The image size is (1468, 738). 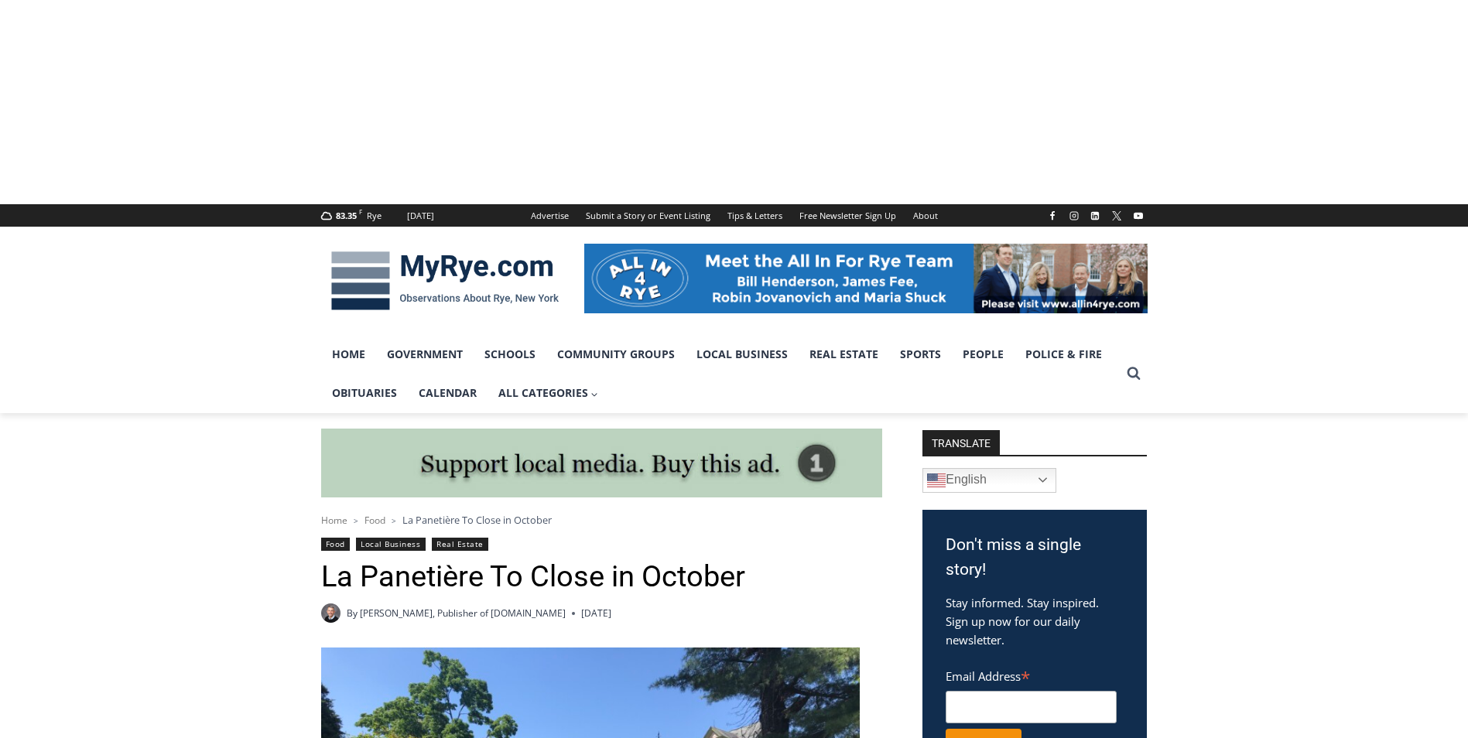 What do you see at coordinates (352, 613) in the screenshot?
I see `span: By` at bounding box center [352, 613].